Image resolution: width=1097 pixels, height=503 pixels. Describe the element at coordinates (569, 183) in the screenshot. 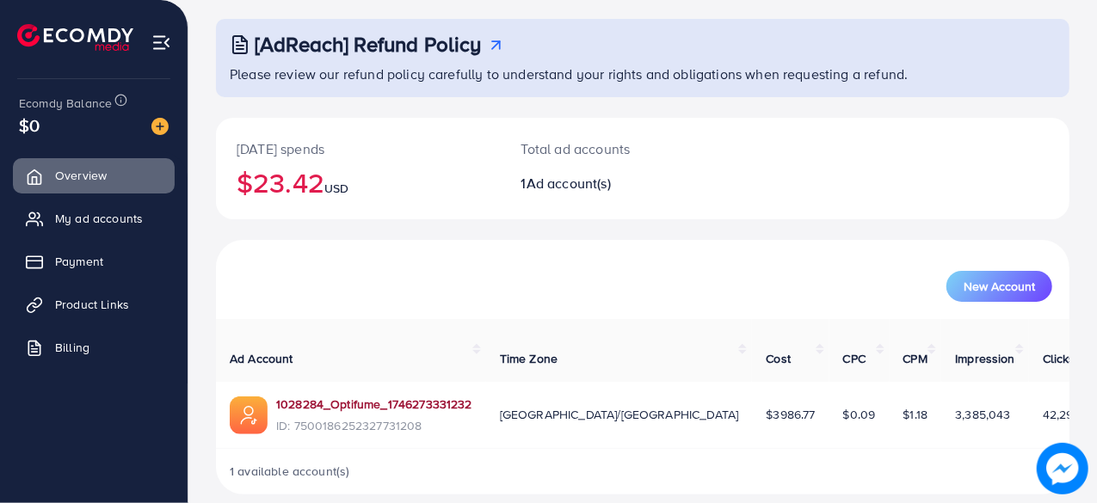

I see `span: Ad account(s)` at that location.